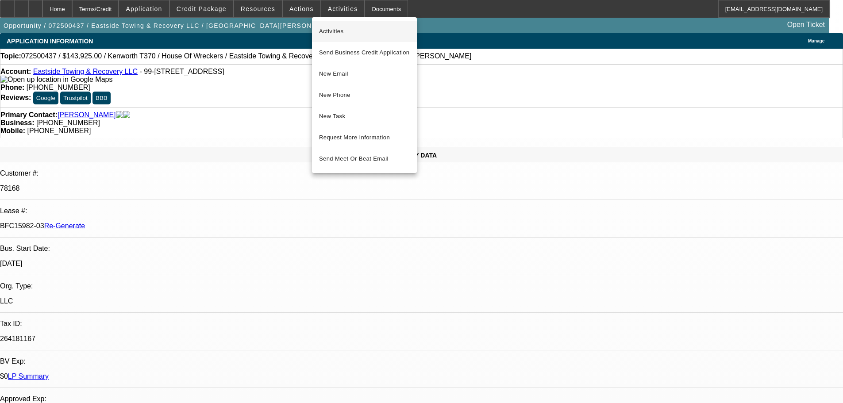 Image resolution: width=843 pixels, height=403 pixels. What do you see at coordinates (364, 95) in the screenshot?
I see `span: New Phone` at bounding box center [364, 95].